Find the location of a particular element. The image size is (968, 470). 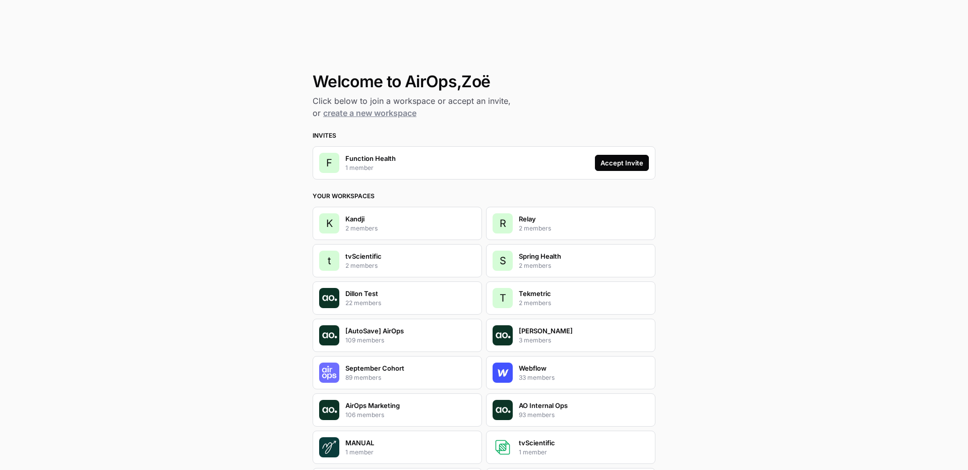

button: Company LogoSeptember Cohort89 members is located at coordinates (397, 372).